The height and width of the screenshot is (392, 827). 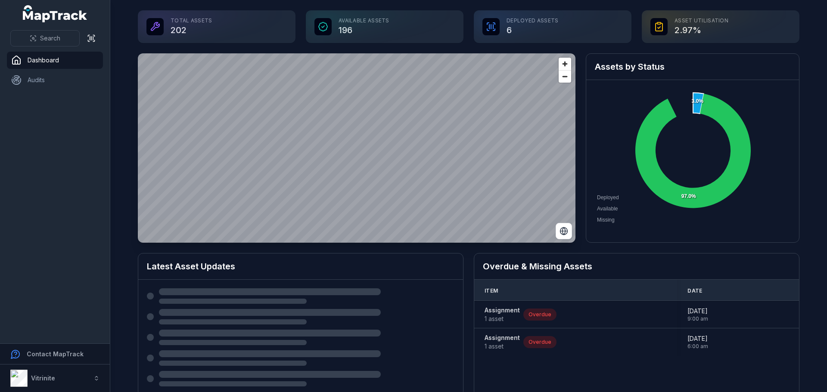 What do you see at coordinates (607, 209) in the screenshot?
I see `span: Available` at bounding box center [607, 209].